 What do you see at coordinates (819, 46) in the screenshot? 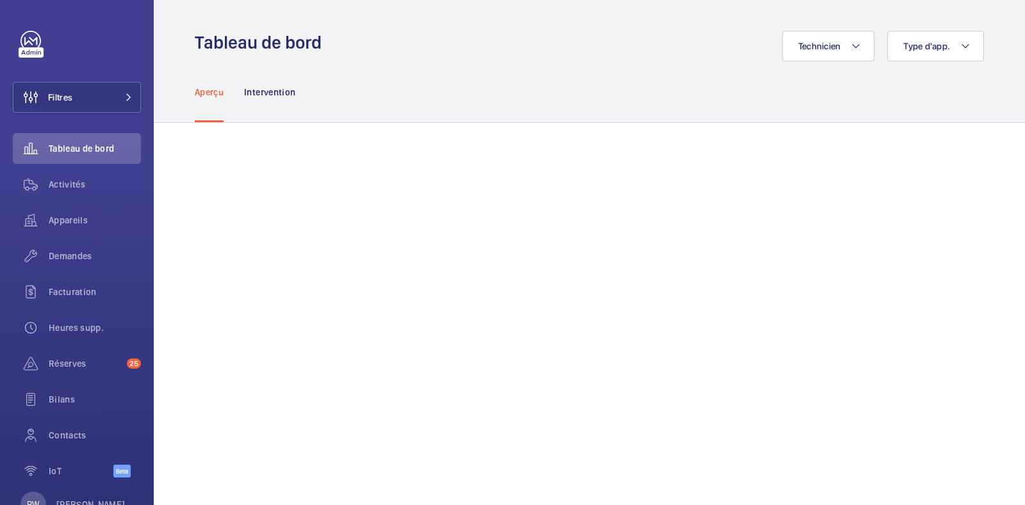
I see `span: Technicien` at bounding box center [819, 46].